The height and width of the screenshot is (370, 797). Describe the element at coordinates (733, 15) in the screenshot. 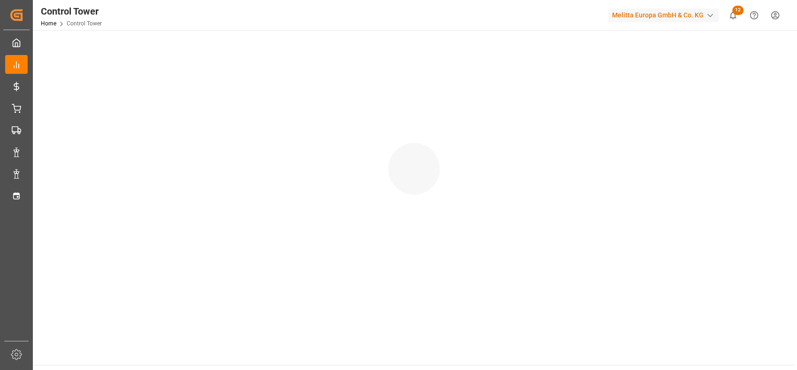

I see `button: show 12 new notifications` at that location.